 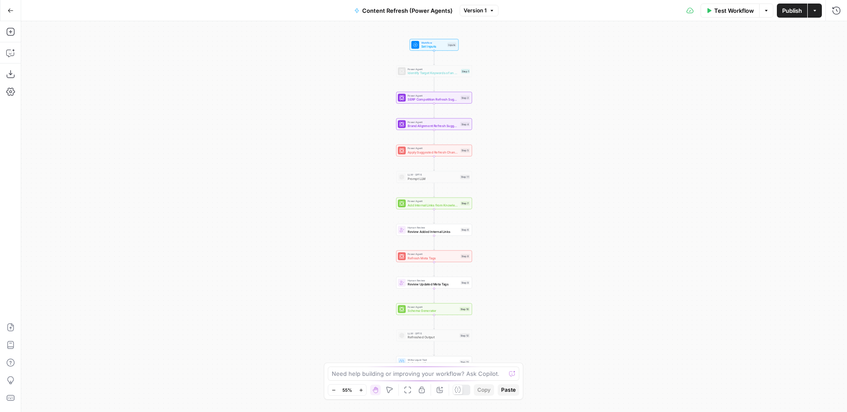 What do you see at coordinates (465, 97) in the screenshot?
I see `div: Step 2` at bounding box center [465, 97].